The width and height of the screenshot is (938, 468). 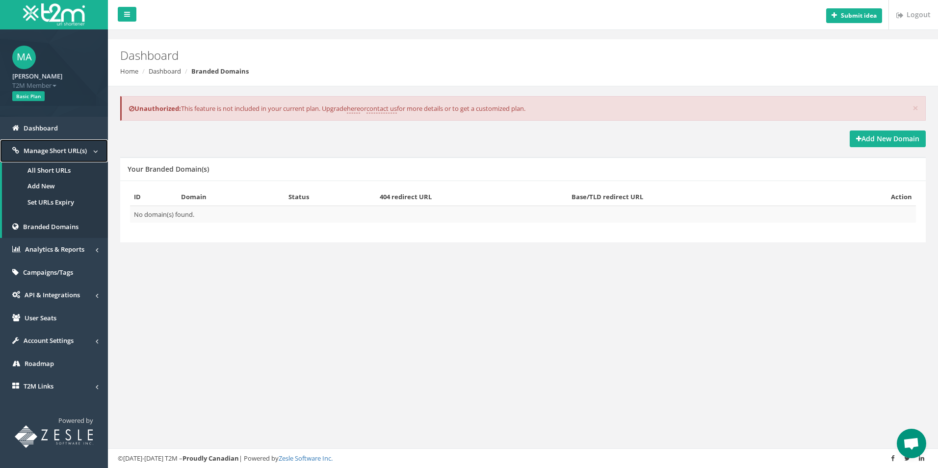 What do you see at coordinates (523, 214) in the screenshot?
I see `td: No domain(s) found.` at bounding box center [523, 214].